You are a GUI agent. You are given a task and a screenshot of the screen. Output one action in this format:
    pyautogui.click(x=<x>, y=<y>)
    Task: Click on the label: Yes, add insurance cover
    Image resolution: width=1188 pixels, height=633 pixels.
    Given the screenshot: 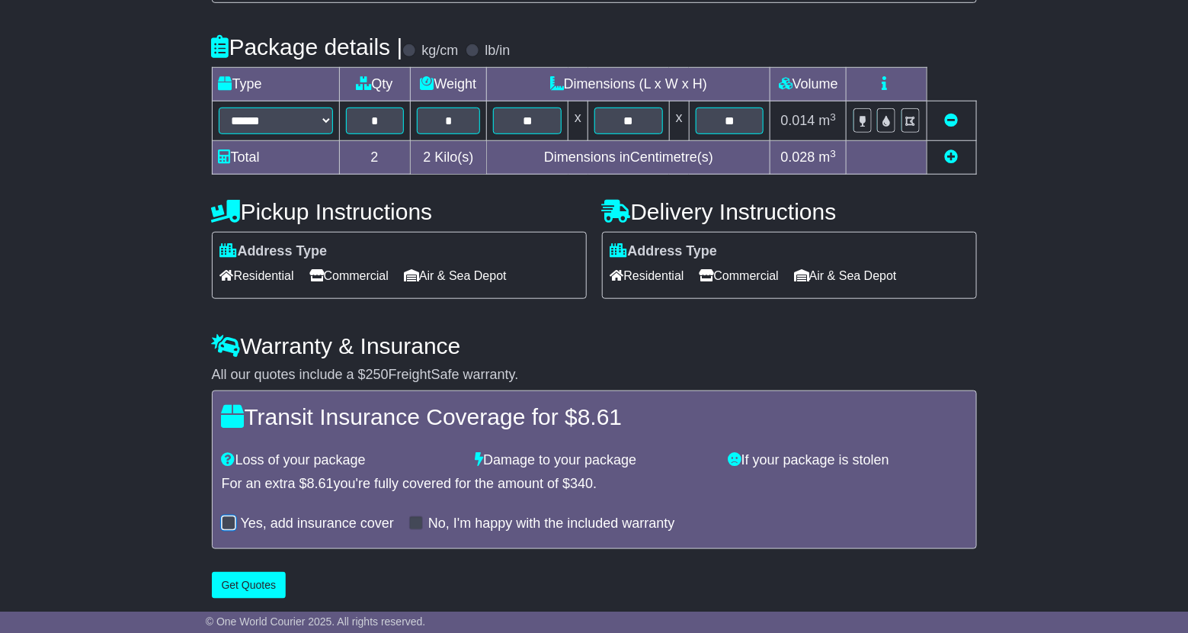 What is the action you would take?
    pyautogui.click(x=317, y=524)
    